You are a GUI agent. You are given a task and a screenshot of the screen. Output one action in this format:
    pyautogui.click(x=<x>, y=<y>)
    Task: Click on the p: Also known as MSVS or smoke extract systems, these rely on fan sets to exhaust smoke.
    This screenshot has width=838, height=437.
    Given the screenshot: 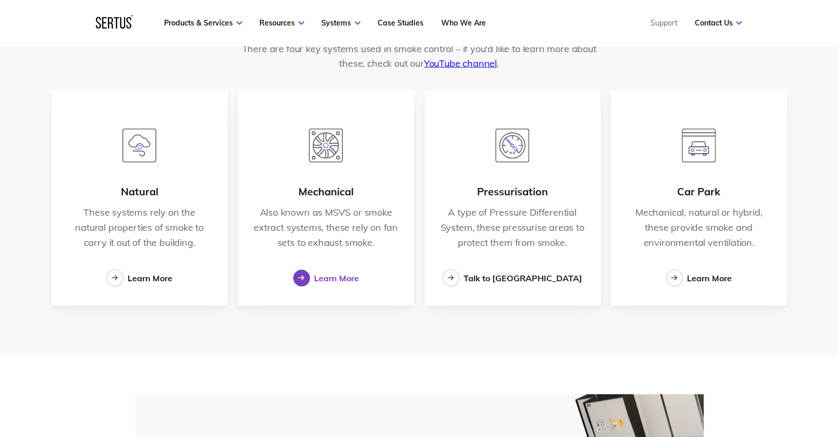 What is the action you would take?
    pyautogui.click(x=326, y=228)
    